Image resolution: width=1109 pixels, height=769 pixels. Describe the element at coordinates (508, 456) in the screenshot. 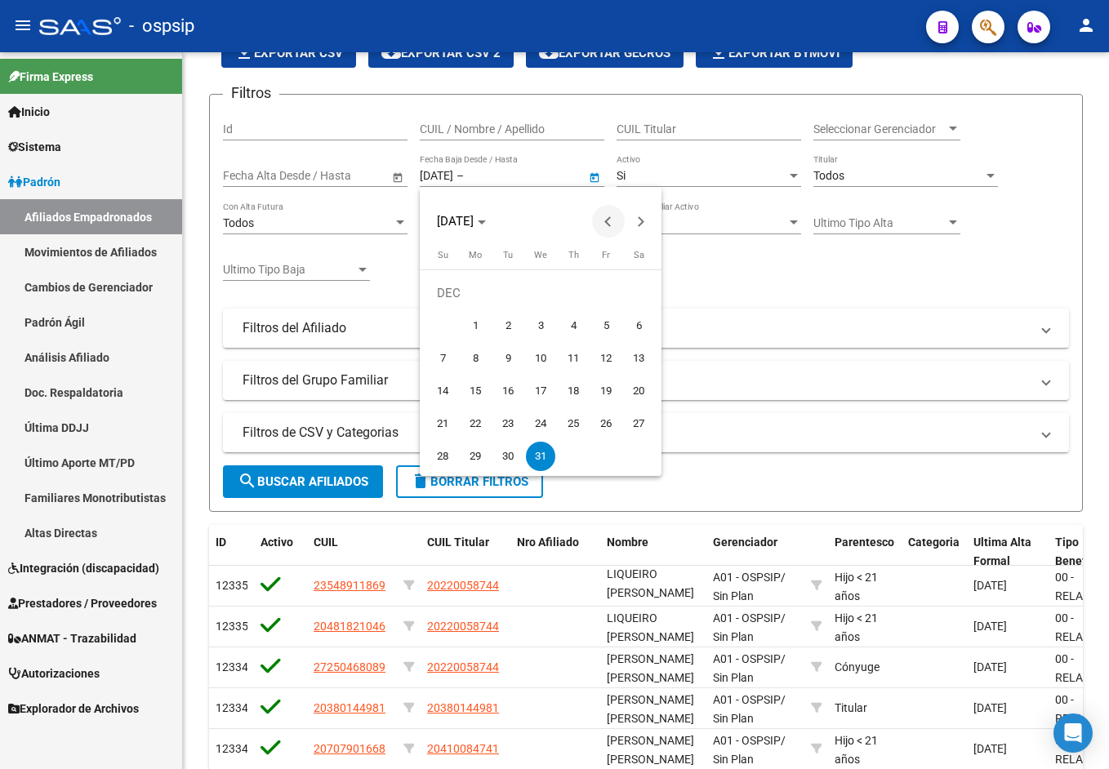

I see `span: 30` at that location.